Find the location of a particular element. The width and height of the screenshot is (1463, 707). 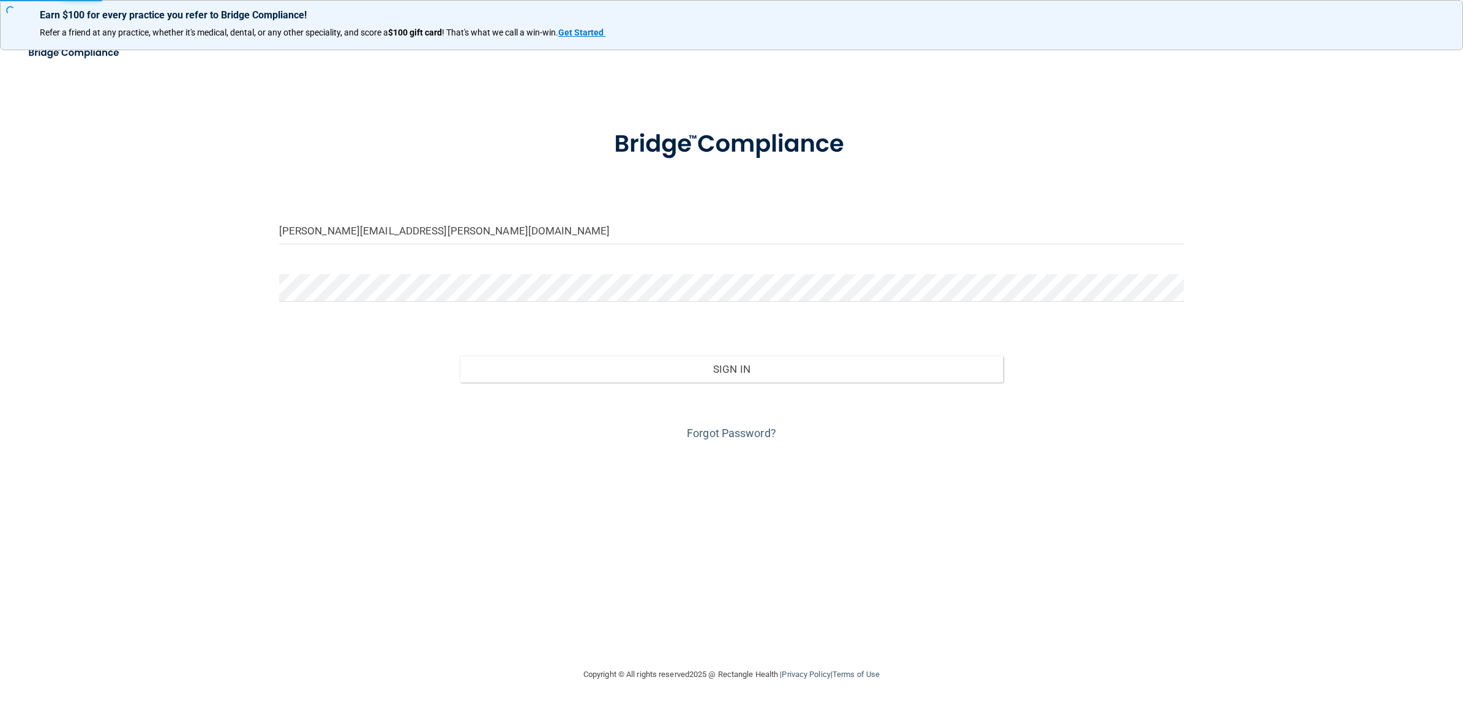

a: Privacy Policy is located at coordinates (805, 674).